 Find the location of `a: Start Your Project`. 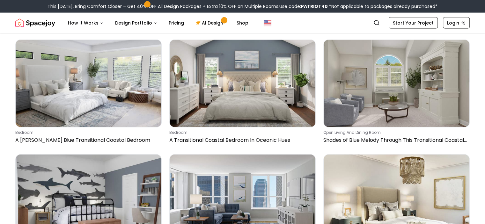

a: Start Your Project is located at coordinates (413, 23).